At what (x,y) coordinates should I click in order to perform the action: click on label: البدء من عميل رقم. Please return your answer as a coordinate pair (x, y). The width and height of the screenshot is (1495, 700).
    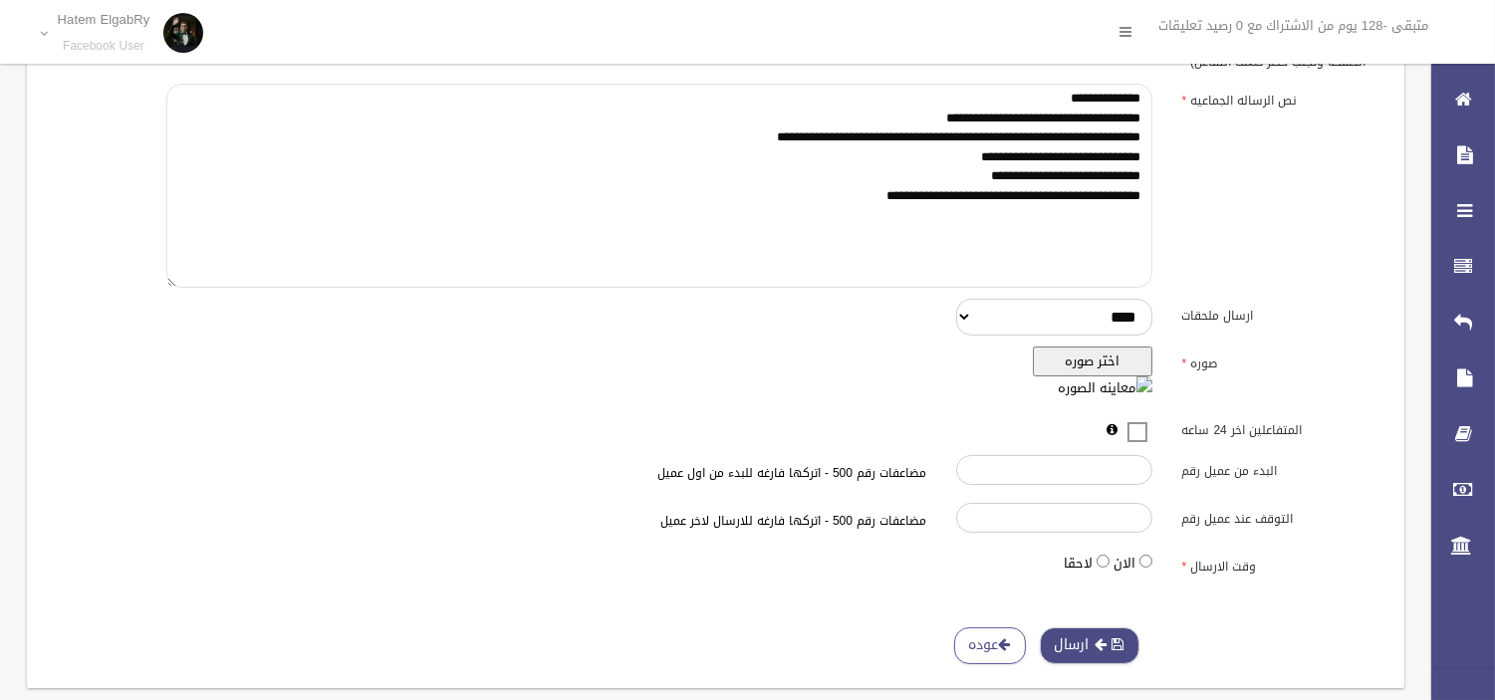
    Looking at the image, I should click on (1280, 469).